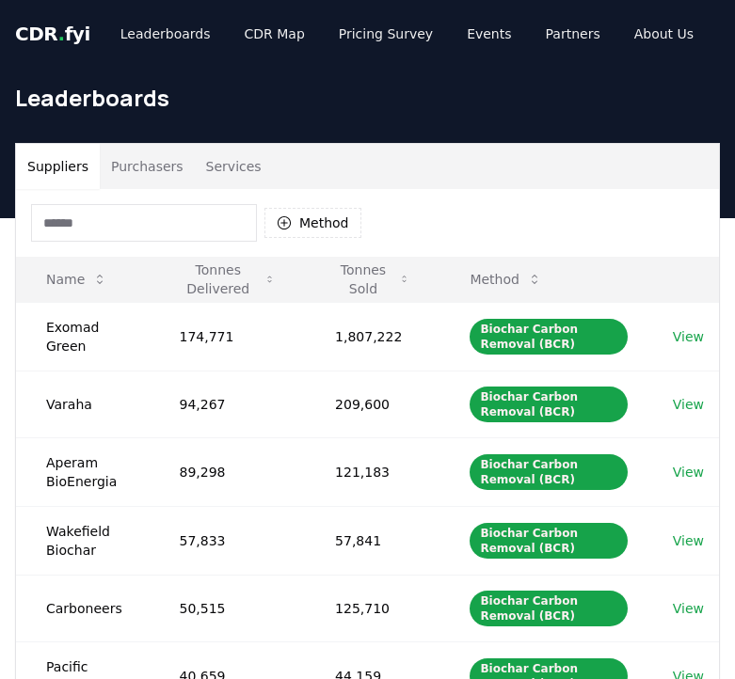 Image resolution: width=735 pixels, height=679 pixels. Describe the element at coordinates (372, 336) in the screenshot. I see `td: 1,807,222` at that location.